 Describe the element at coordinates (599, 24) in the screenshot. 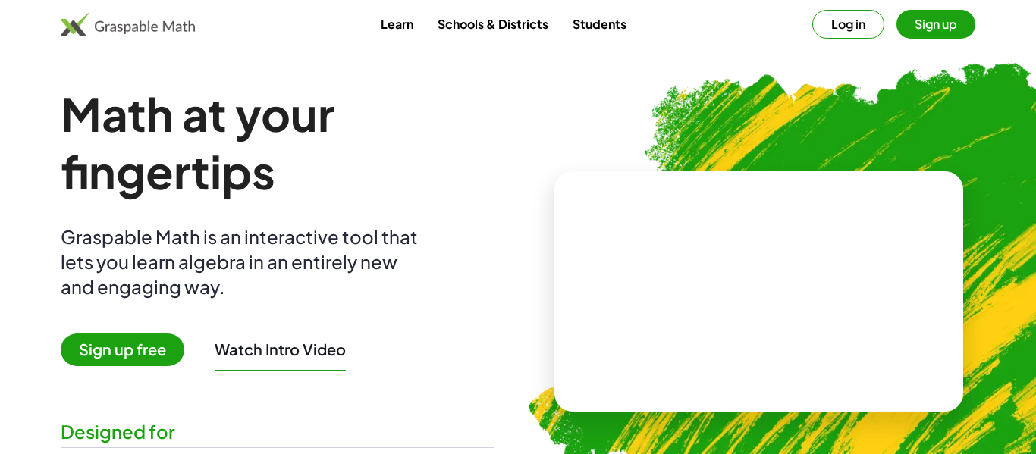

I see `a: Students` at that location.